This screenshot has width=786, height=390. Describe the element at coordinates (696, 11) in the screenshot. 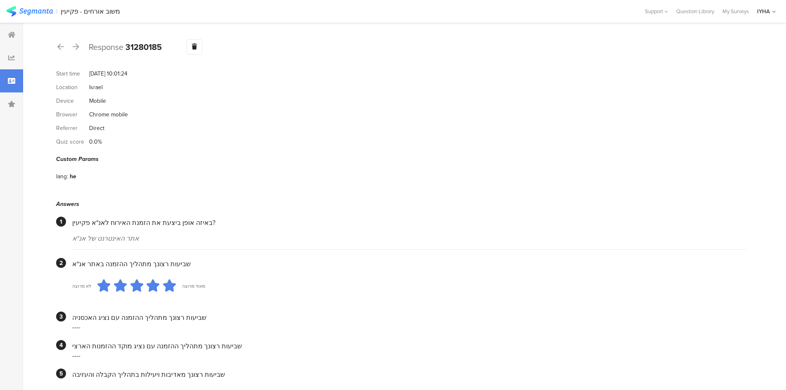

I see `div: Question Library` at that location.